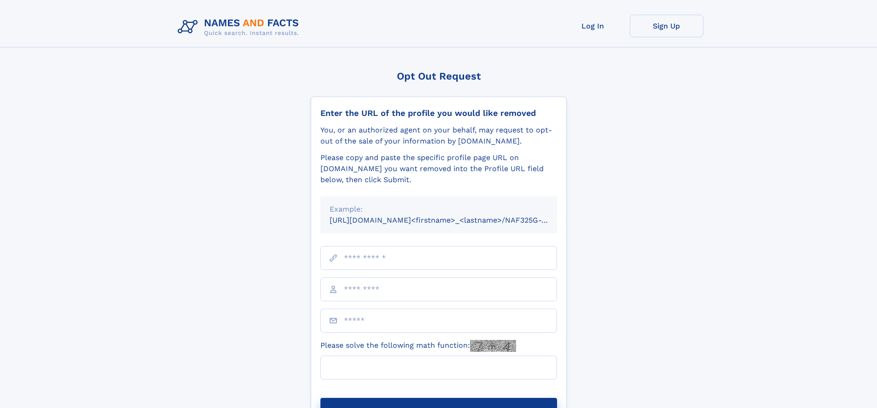  I want to click on div: Opt Out Request, so click(439, 76).